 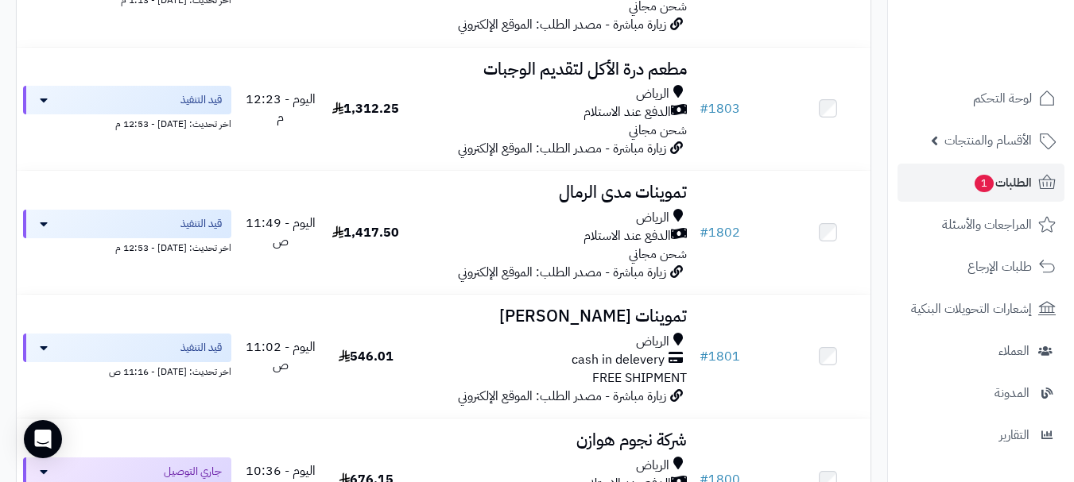 What do you see at coordinates (281, 232) in the screenshot?
I see `span: اليوم - 11:49 ص` at bounding box center [281, 232].